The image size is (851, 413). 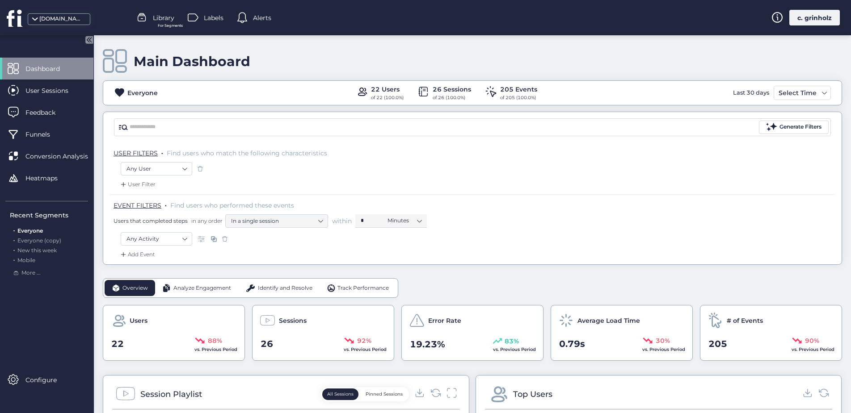 What do you see at coordinates (609, 321) in the screenshot?
I see `span: Average Load Time` at bounding box center [609, 321].